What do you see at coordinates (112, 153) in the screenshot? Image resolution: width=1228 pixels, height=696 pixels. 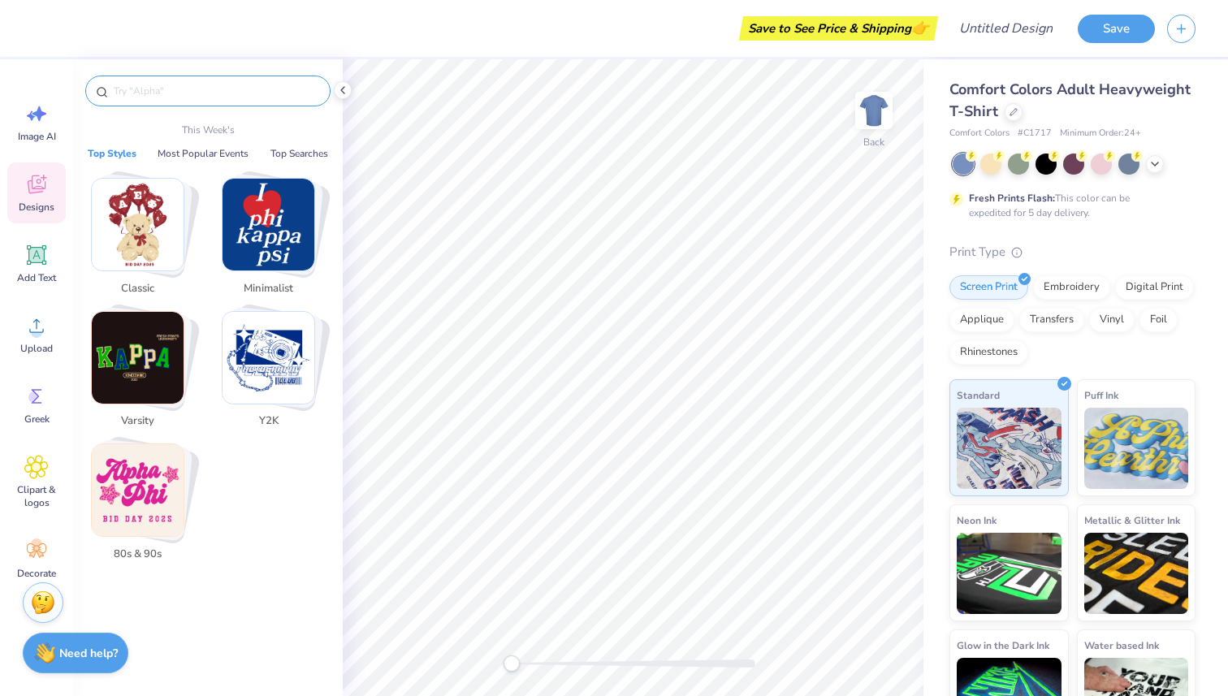 I see `button: Top Styles` at bounding box center [112, 153].